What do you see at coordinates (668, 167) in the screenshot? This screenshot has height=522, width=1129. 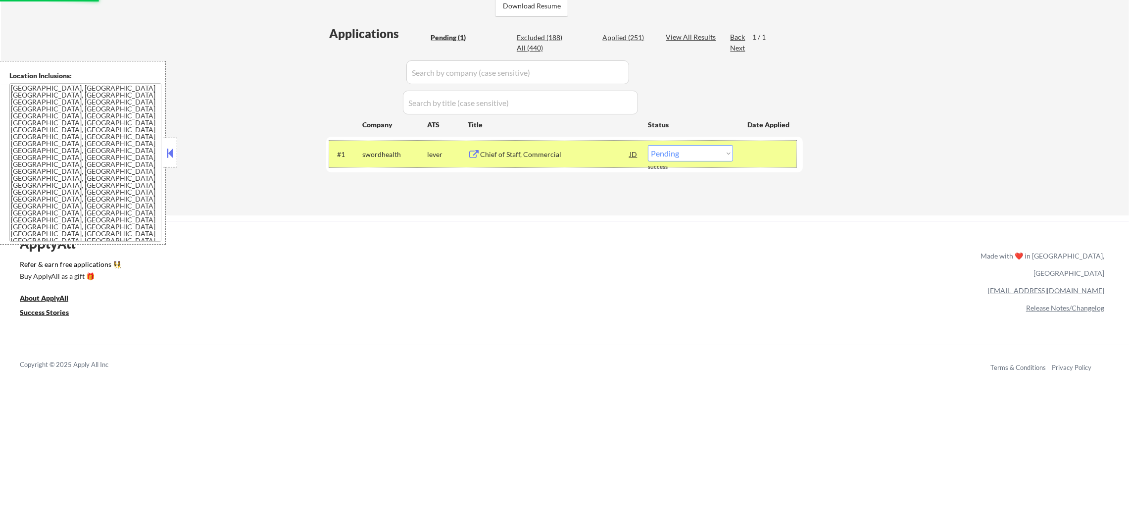 I see `div: success` at bounding box center [668, 167].